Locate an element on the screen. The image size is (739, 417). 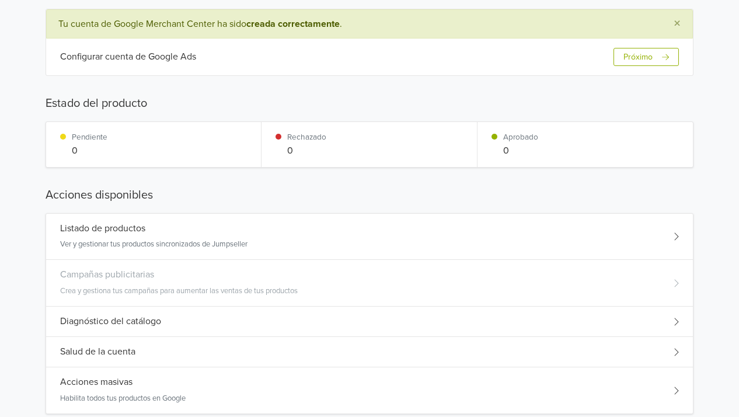
h5: Estado del producto is located at coordinates (370, 103).